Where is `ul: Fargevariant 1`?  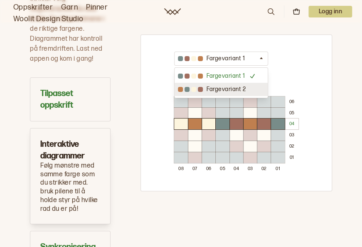 ul: Fargevariant 1 is located at coordinates (221, 83).